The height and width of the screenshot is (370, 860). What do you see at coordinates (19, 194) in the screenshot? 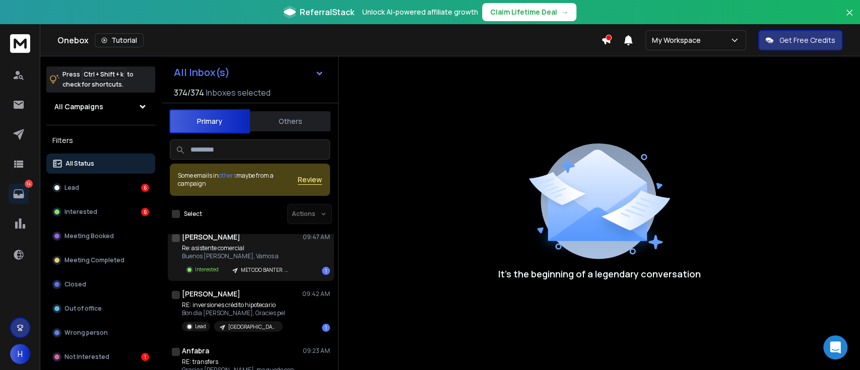
I see `a: 14` at bounding box center [19, 194].